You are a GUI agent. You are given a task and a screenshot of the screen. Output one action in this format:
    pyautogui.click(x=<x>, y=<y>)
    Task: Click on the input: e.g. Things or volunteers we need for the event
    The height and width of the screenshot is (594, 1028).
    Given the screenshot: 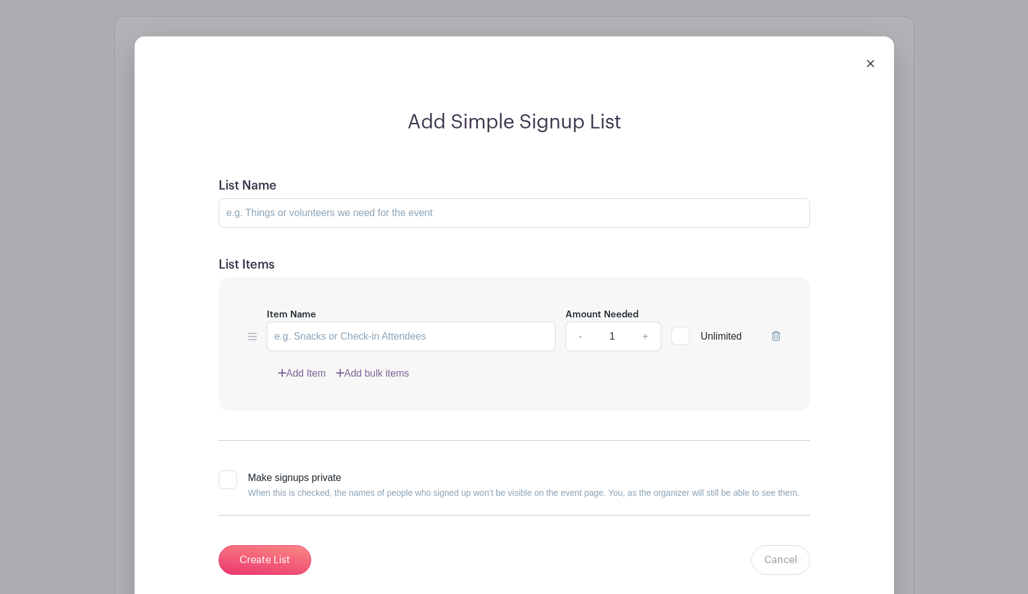 What is the action you would take?
    pyautogui.click(x=514, y=213)
    